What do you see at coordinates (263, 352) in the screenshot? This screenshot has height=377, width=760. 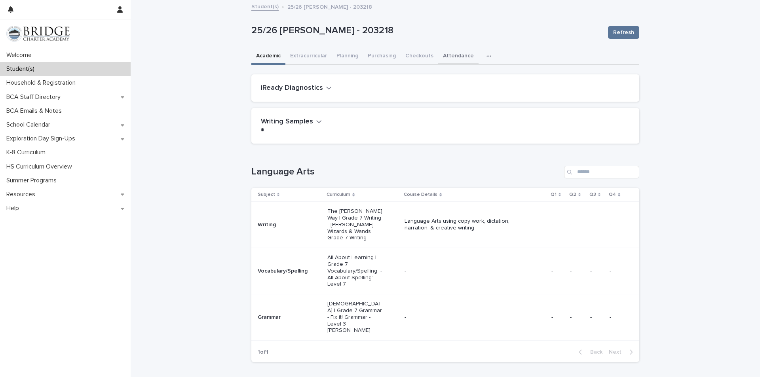 I see `p: 1 of 1` at bounding box center [263, 352].